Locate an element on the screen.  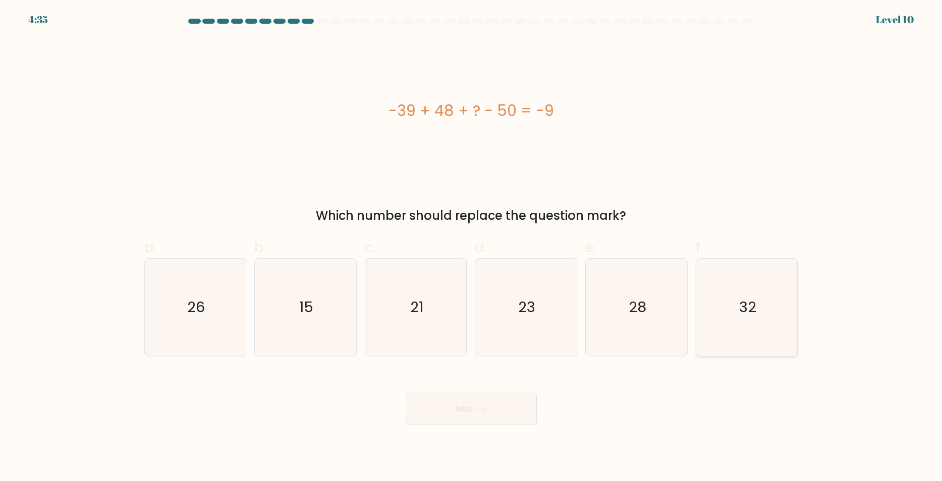
span: b. is located at coordinates (260, 247).